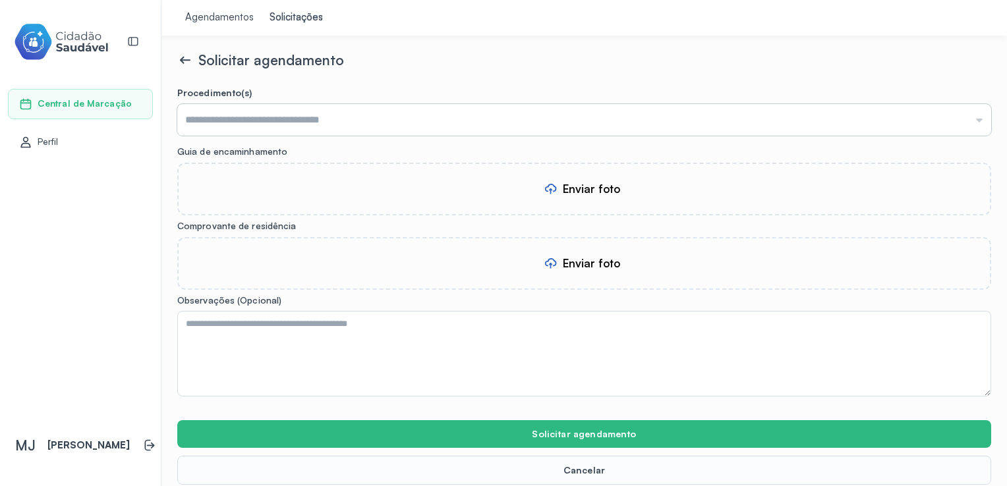 The width and height of the screenshot is (1007, 486). What do you see at coordinates (584, 226) in the screenshot?
I see `label: Comprovante de residência` at bounding box center [584, 226].